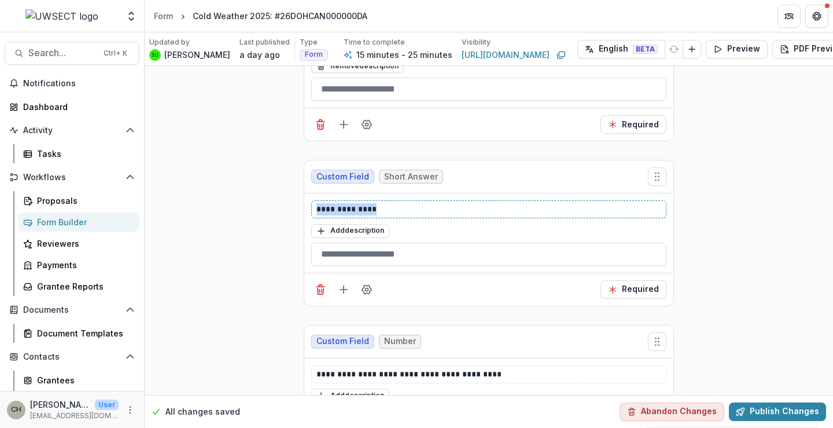 Image resolution: width=833 pixels, height=428 pixels. What do you see at coordinates (72, 310) in the screenshot?
I see `span: Documents` at bounding box center [72, 310].